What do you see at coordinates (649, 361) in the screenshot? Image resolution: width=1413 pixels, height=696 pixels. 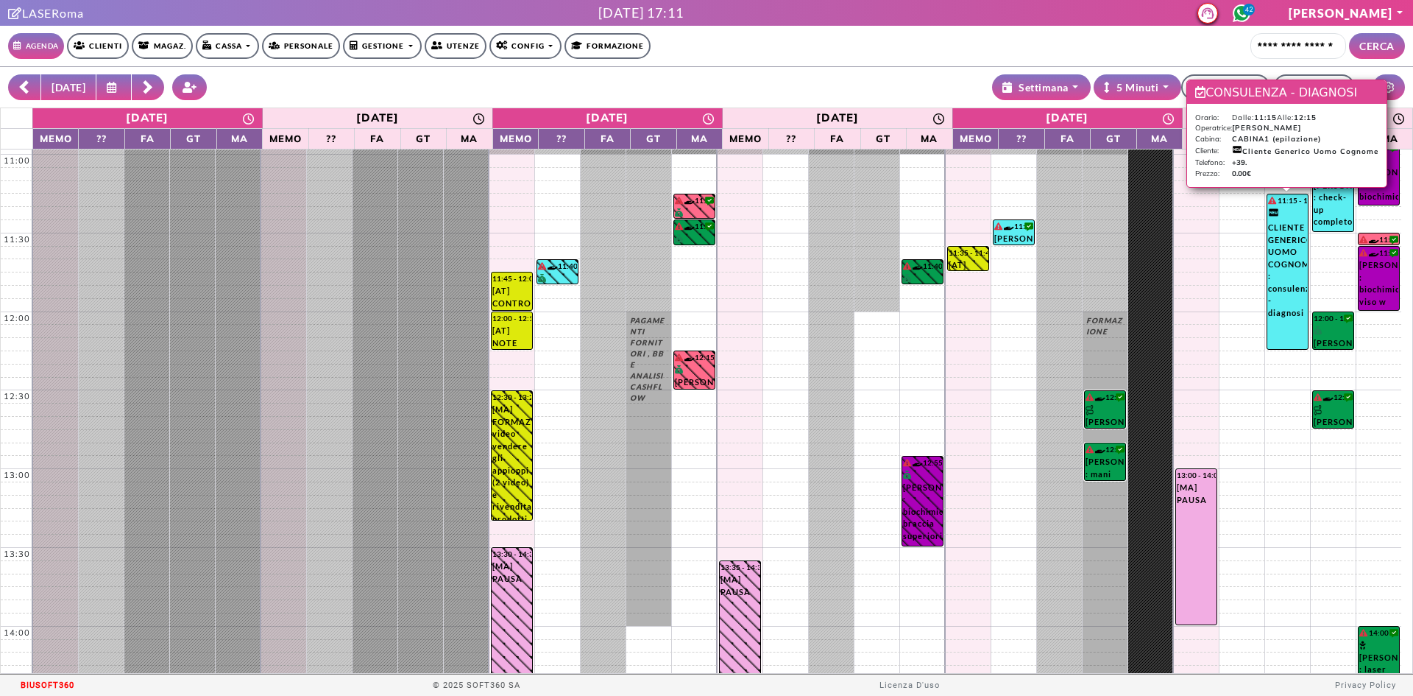 I see `div: PAGAMENTI FORNITORI , BB E ANALISI CASHFLOW` at bounding box center [649, 361].